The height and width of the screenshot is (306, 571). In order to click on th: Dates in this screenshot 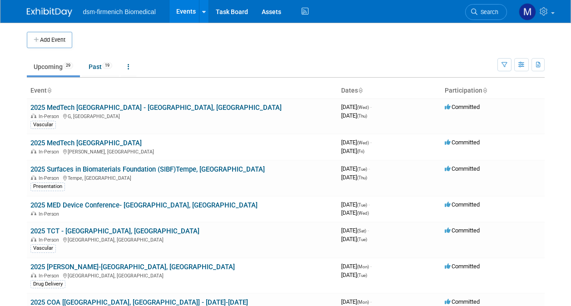, I will do `click(389, 91)`.